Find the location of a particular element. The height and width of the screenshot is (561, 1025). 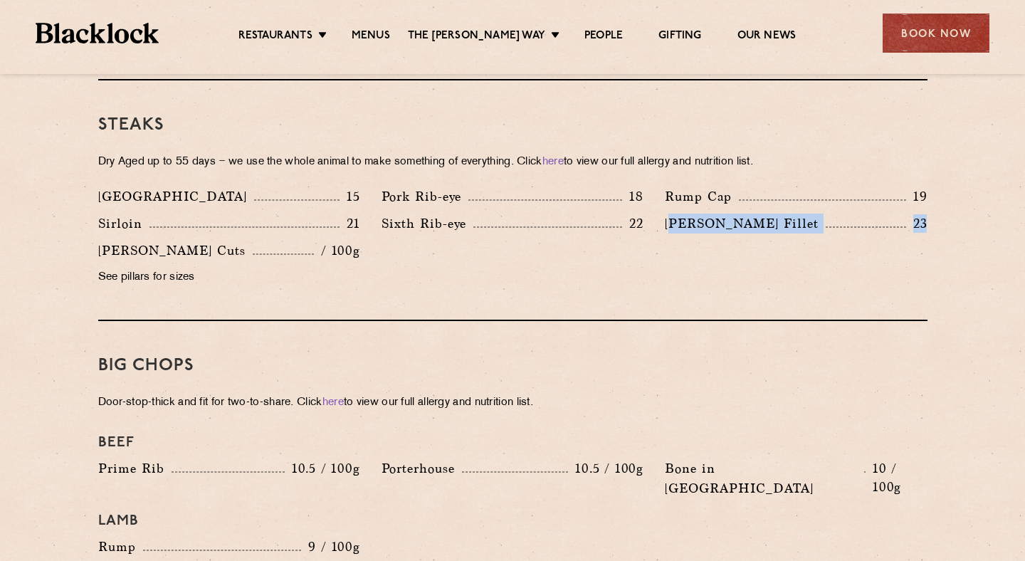

p: 22 is located at coordinates (633, 223).